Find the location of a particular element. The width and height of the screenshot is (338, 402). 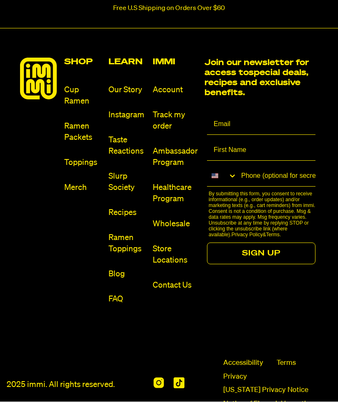

a: Contact Us is located at coordinates (175, 286).